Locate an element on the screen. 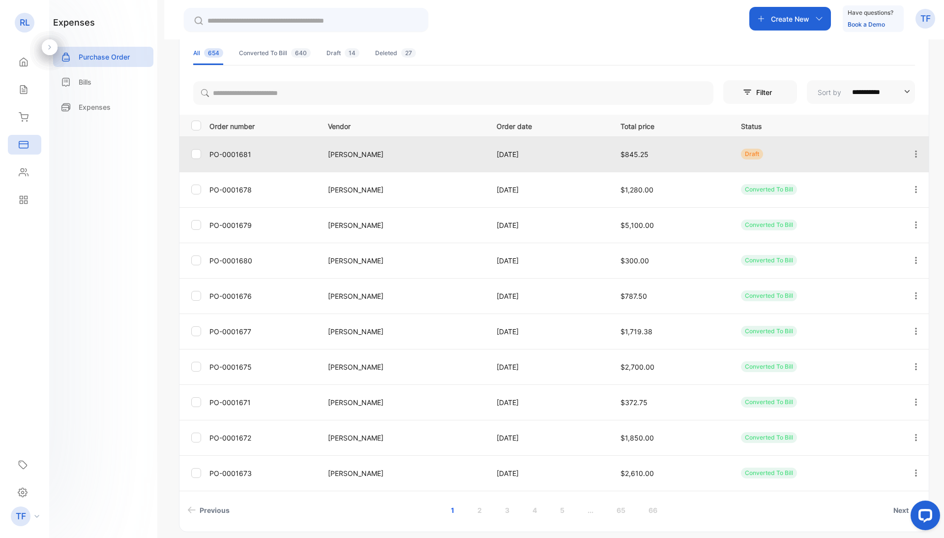 This screenshot has height=538, width=944. a: Page 3 is located at coordinates (507, 510).